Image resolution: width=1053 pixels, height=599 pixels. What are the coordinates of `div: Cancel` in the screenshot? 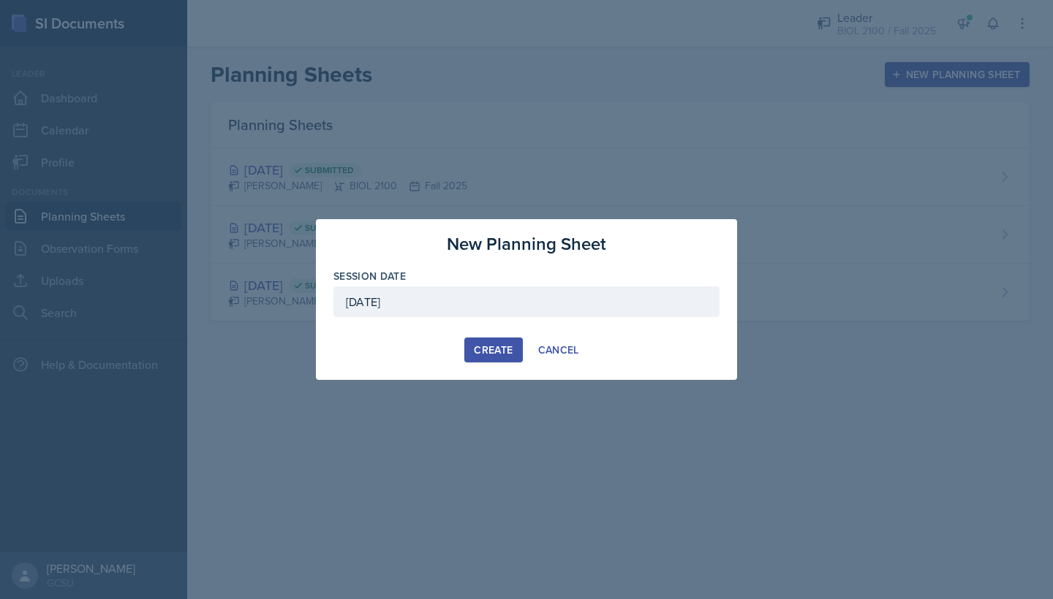 It's located at (559, 350).